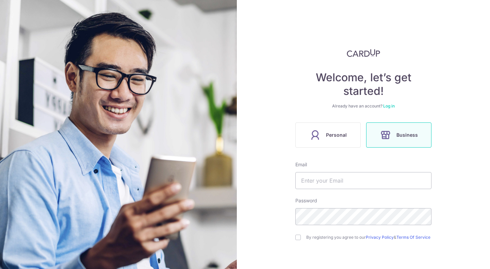  I want to click on label: Password, so click(306, 201).